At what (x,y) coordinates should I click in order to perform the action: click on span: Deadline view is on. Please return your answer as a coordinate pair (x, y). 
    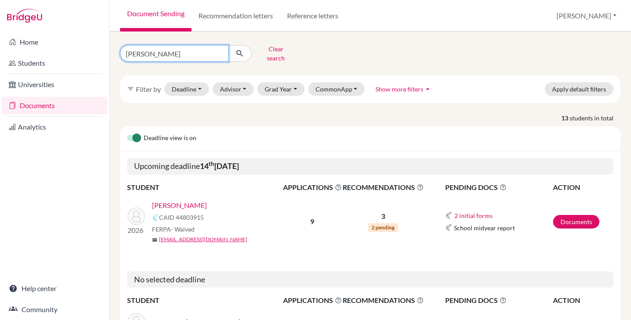
    Looking at the image, I should click on (170, 138).